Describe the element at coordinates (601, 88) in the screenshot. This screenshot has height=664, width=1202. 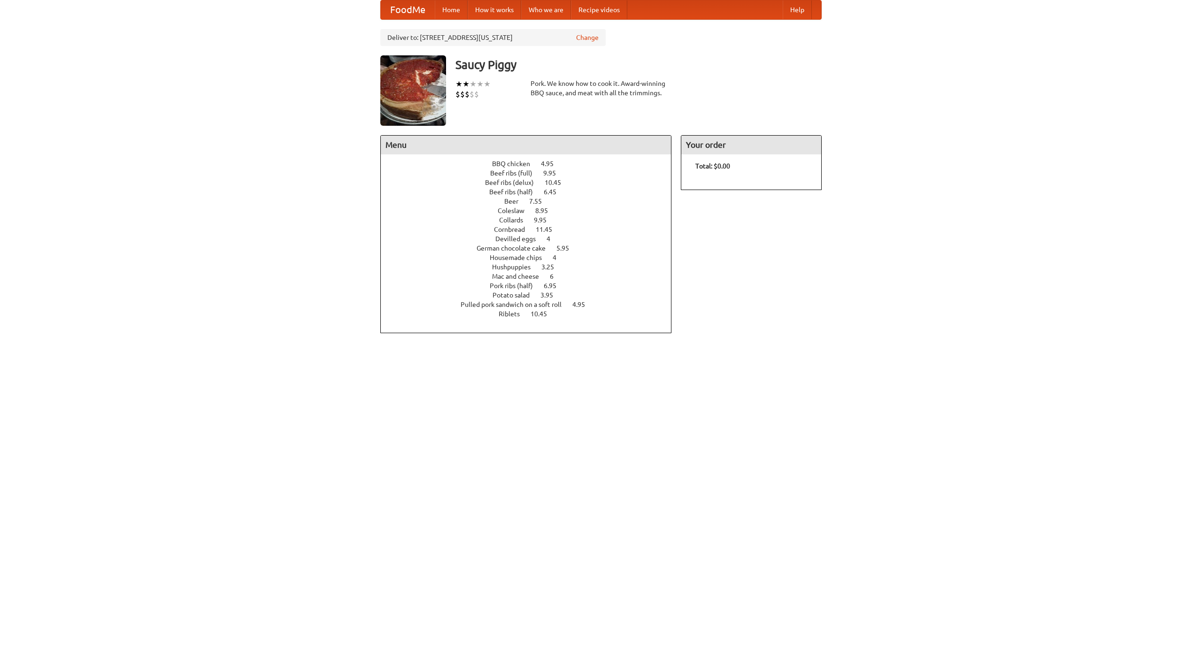
I see `div: Pork. We know how to cook it. Award-winning BBQ sauce, and meat with all the trimmings.` at that location.